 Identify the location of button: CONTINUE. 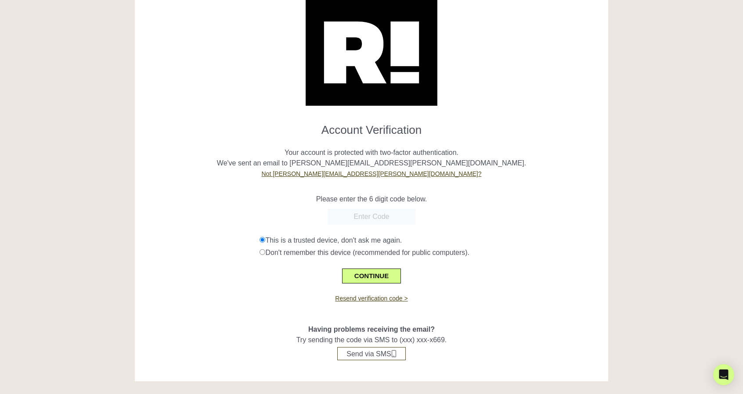
(372, 276).